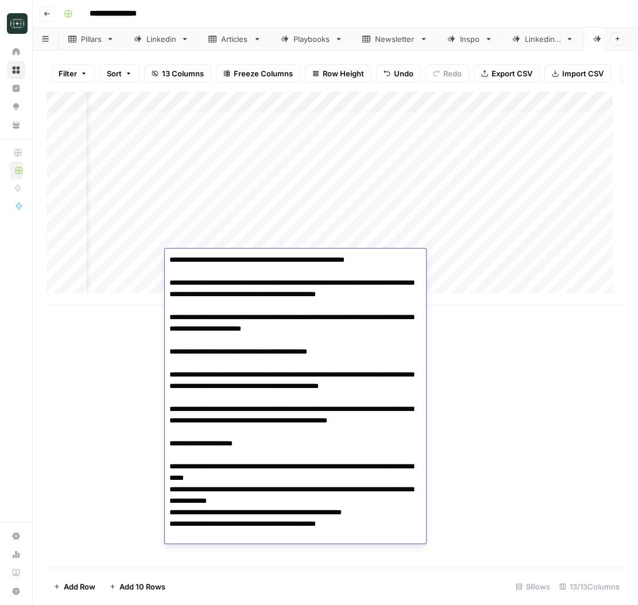 The image size is (638, 605). What do you see at coordinates (16, 536) in the screenshot?
I see `a: Settings` at bounding box center [16, 536].